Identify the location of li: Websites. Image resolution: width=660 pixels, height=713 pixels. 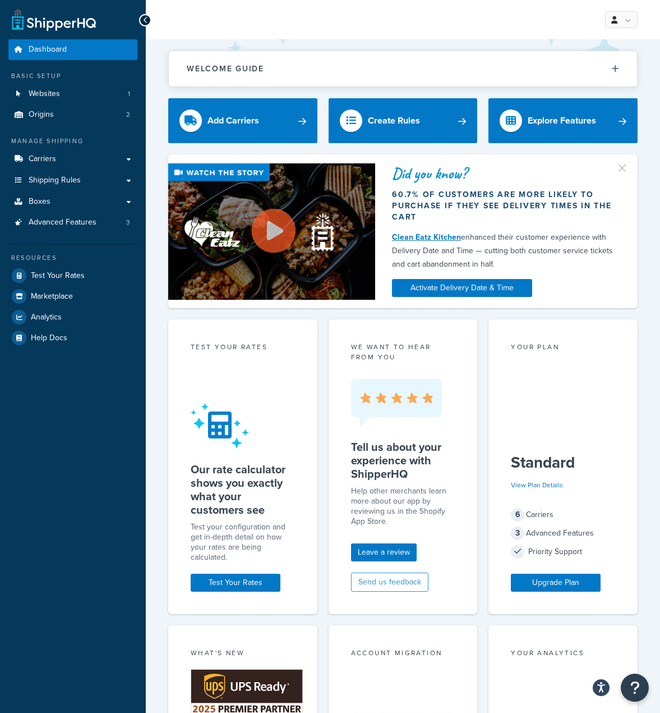
(73, 94).